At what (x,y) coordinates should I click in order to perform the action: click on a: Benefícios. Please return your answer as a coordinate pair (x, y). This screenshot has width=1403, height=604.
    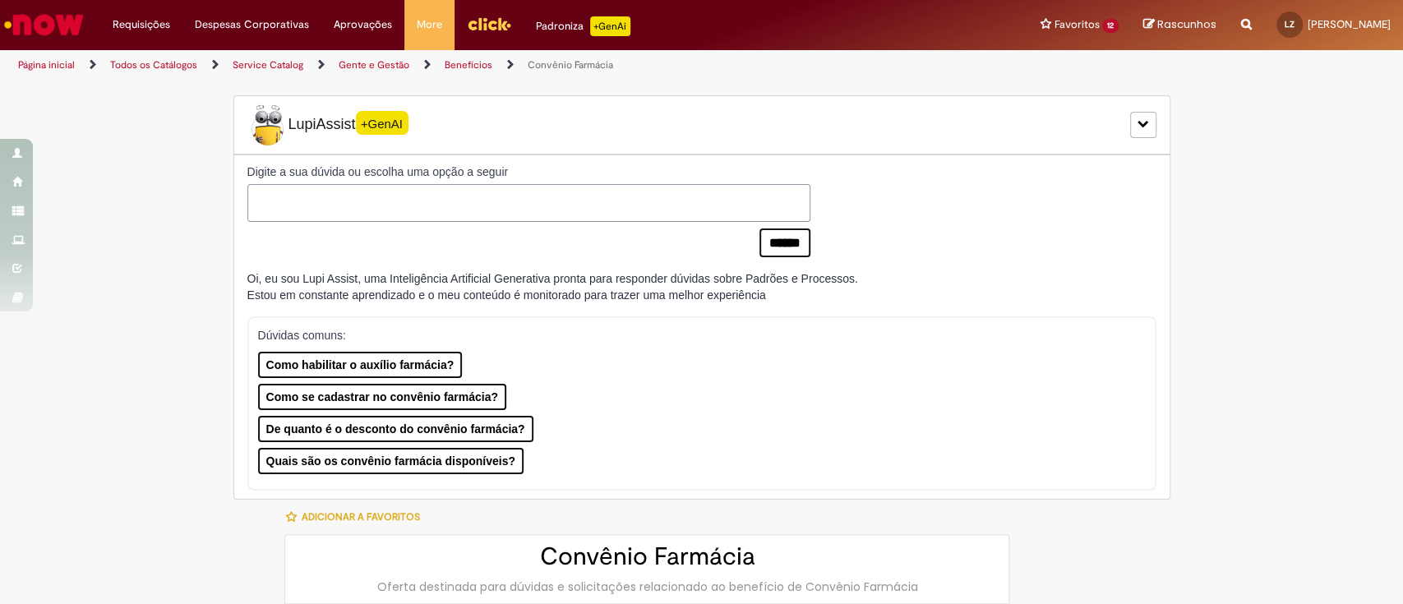
    Looking at the image, I should click on (469, 65).